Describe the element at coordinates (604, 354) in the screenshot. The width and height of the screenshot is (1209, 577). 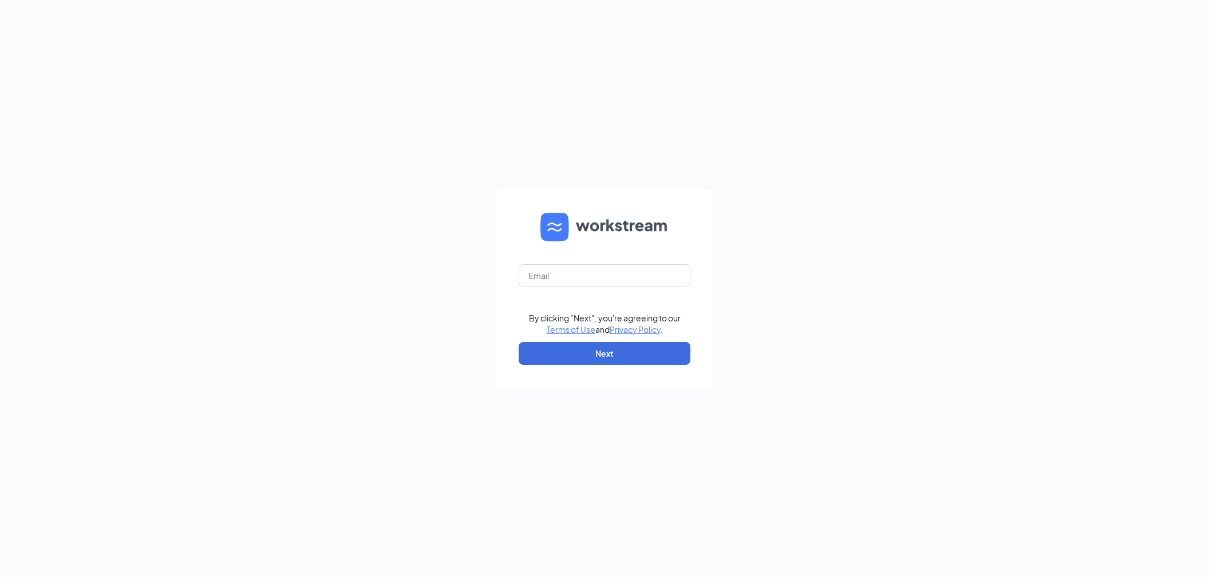
I see `button: Next` at that location.